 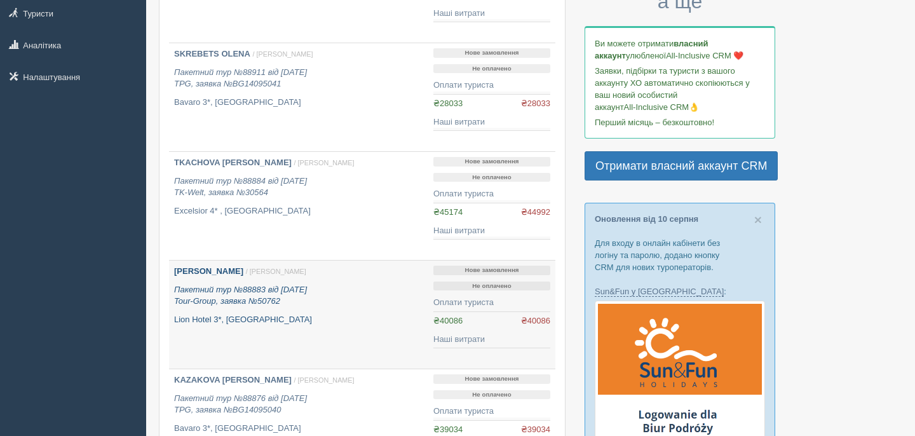 What do you see at coordinates (212, 53) in the screenshot?
I see `b: SKREBETS OLENA` at bounding box center [212, 53].